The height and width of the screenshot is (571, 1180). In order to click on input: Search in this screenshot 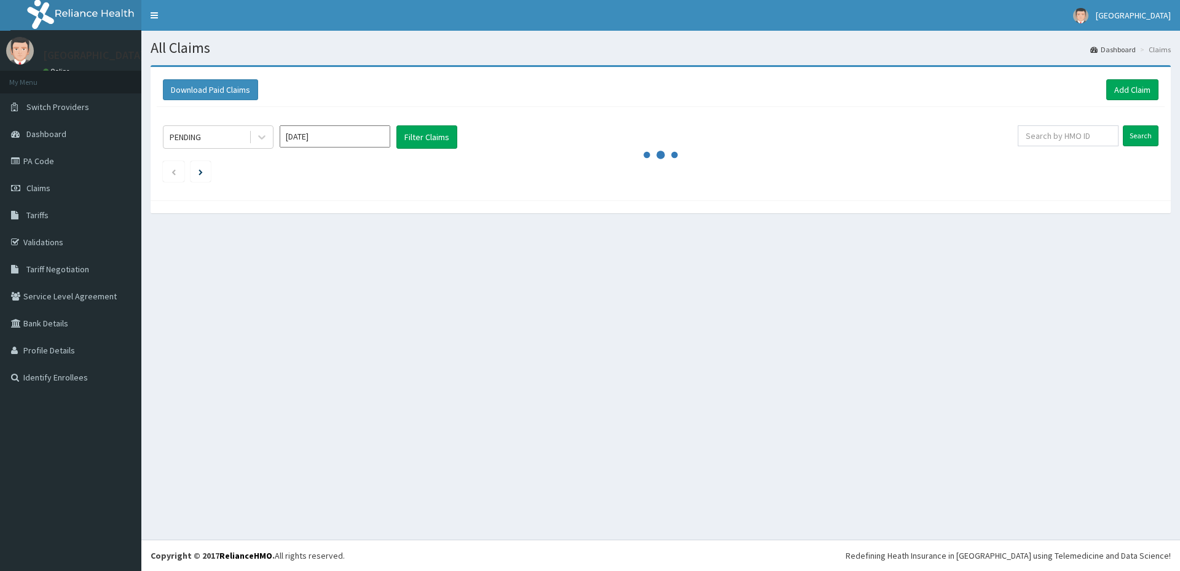, I will do `click(1141, 136)`.